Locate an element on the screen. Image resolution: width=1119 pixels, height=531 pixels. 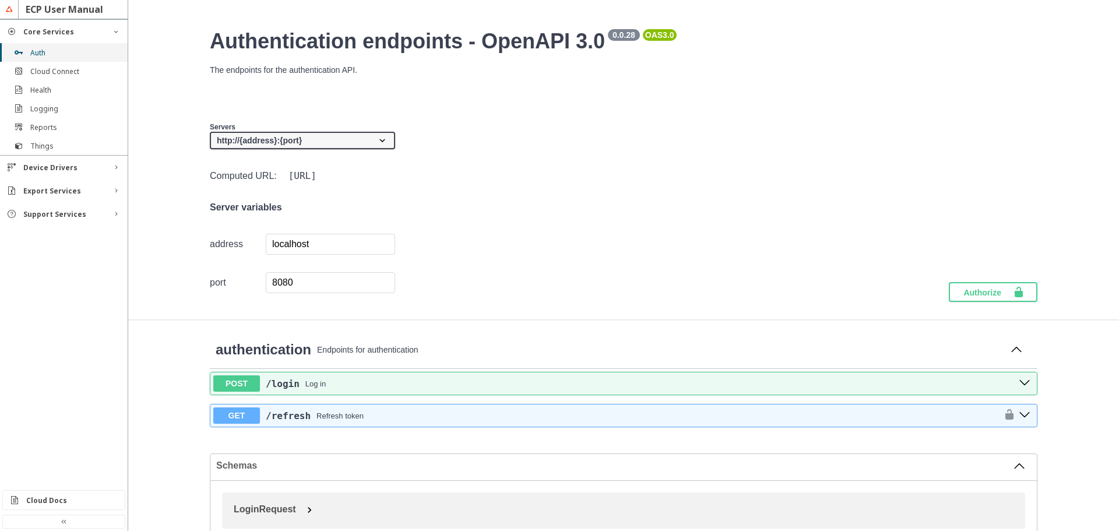
span: /login is located at coordinates (283, 383).